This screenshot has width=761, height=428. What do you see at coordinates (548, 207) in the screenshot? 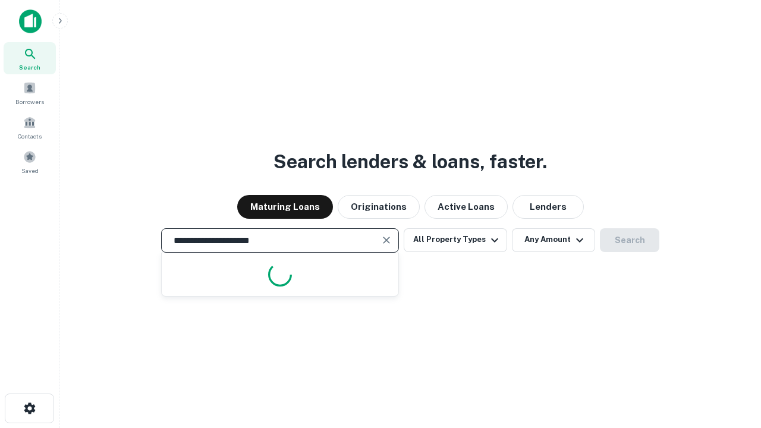
I see `button: Lenders` at bounding box center [548, 207].